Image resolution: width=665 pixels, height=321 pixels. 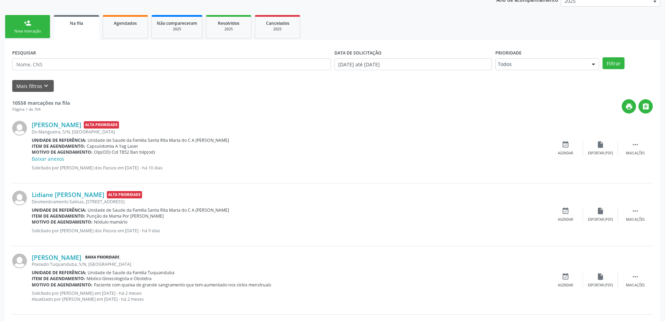 What do you see at coordinates (111, 222) in the screenshot?
I see `span: Nódulo mamário` at bounding box center [111, 222].